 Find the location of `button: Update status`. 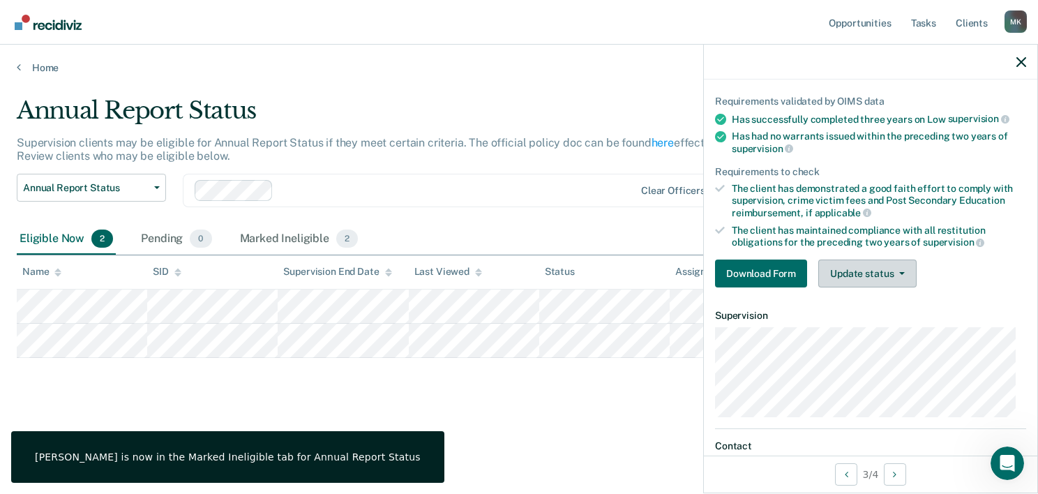

button: Update status is located at coordinates (867, 273).